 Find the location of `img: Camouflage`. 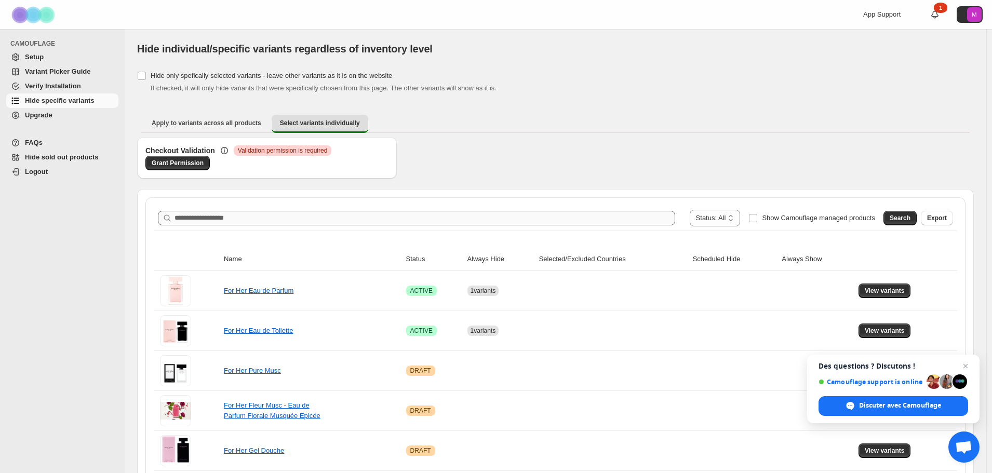

img: Camouflage is located at coordinates (34, 15).